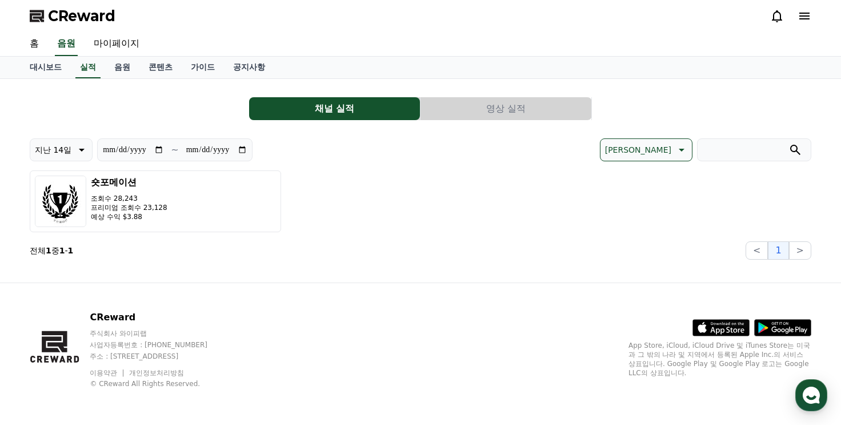 This screenshot has height=425, width=841. What do you see at coordinates (51, 250) in the screenshot?
I see `p: 전체 중 -` at bounding box center [51, 250].